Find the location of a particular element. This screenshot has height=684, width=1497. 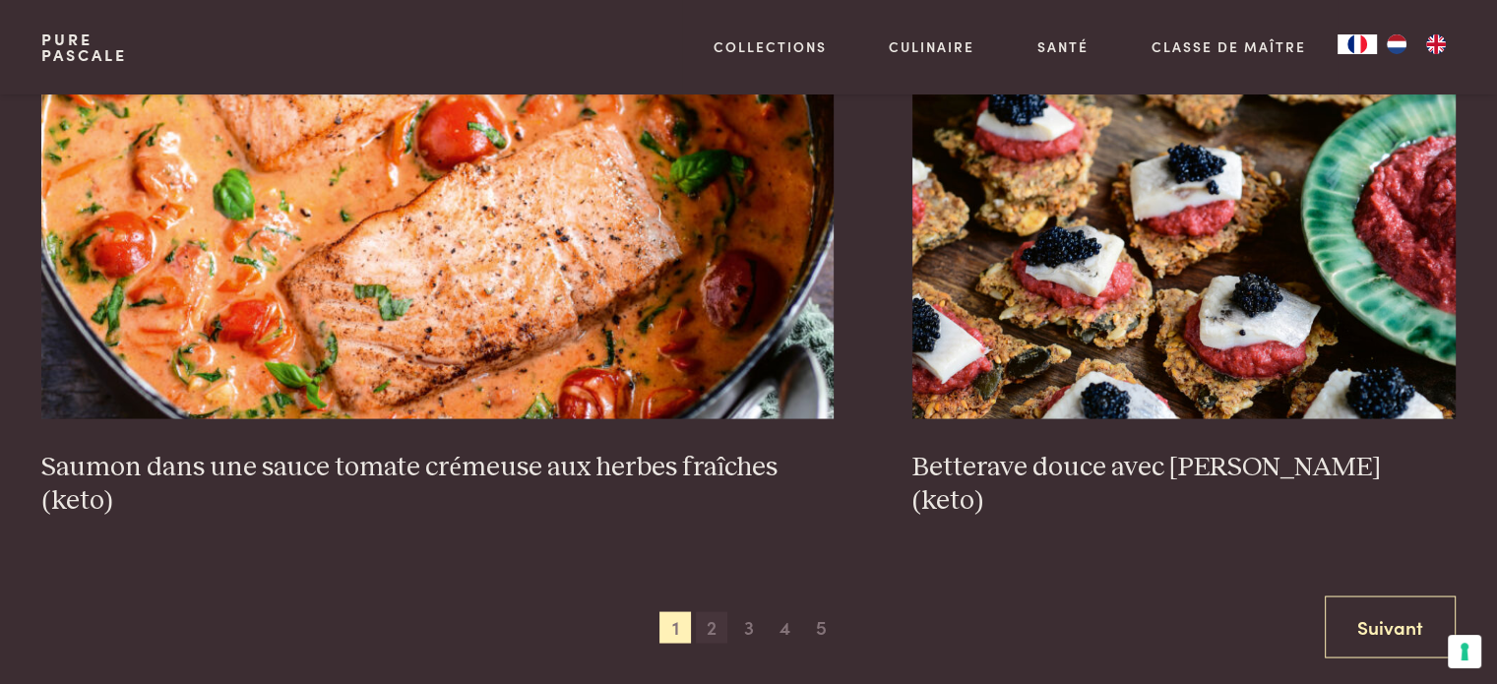

a: PurePascale is located at coordinates (84, 47).